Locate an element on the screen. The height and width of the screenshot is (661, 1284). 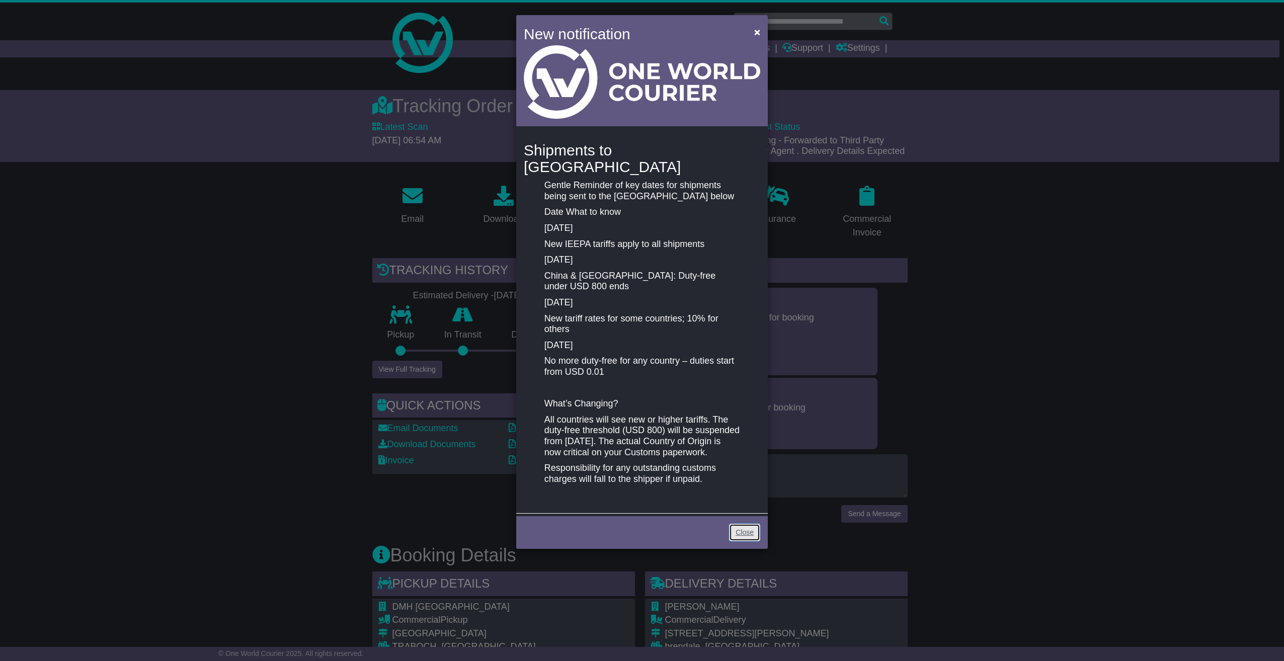
h4: New notification is located at coordinates (631, 34).